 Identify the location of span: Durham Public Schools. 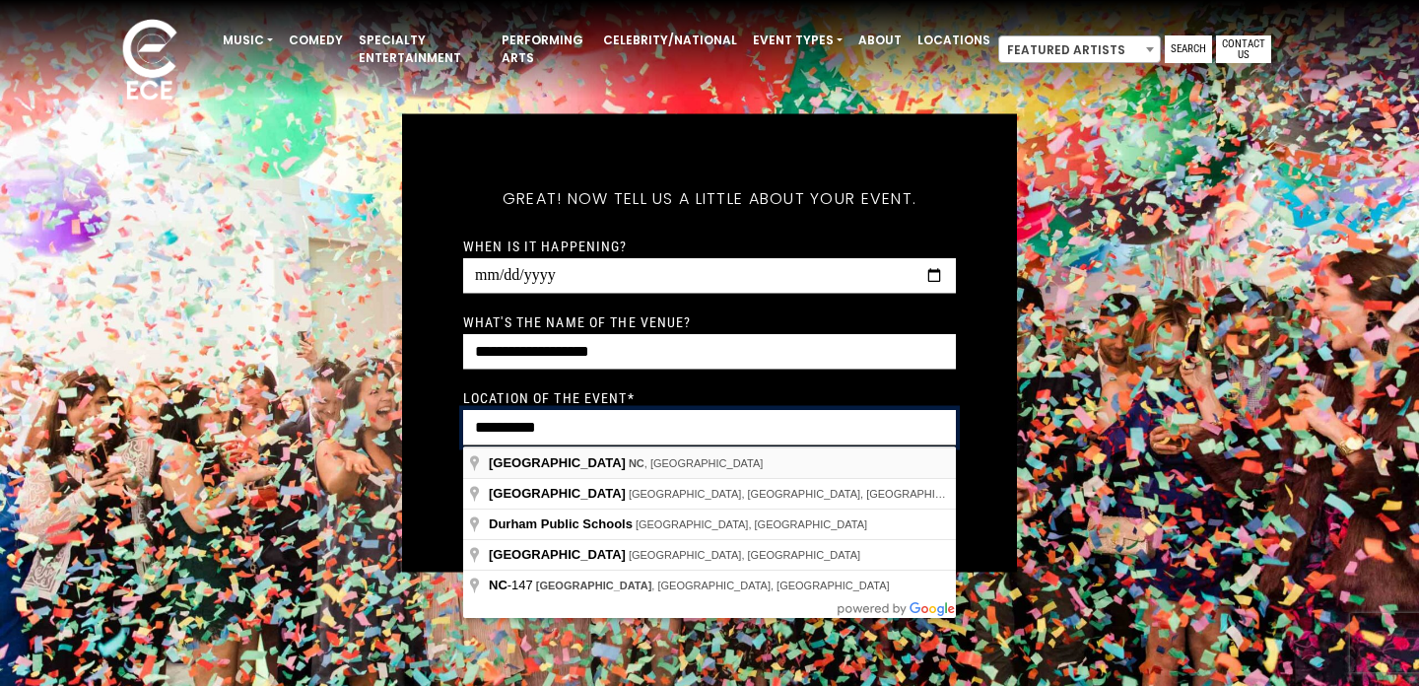
(561, 523).